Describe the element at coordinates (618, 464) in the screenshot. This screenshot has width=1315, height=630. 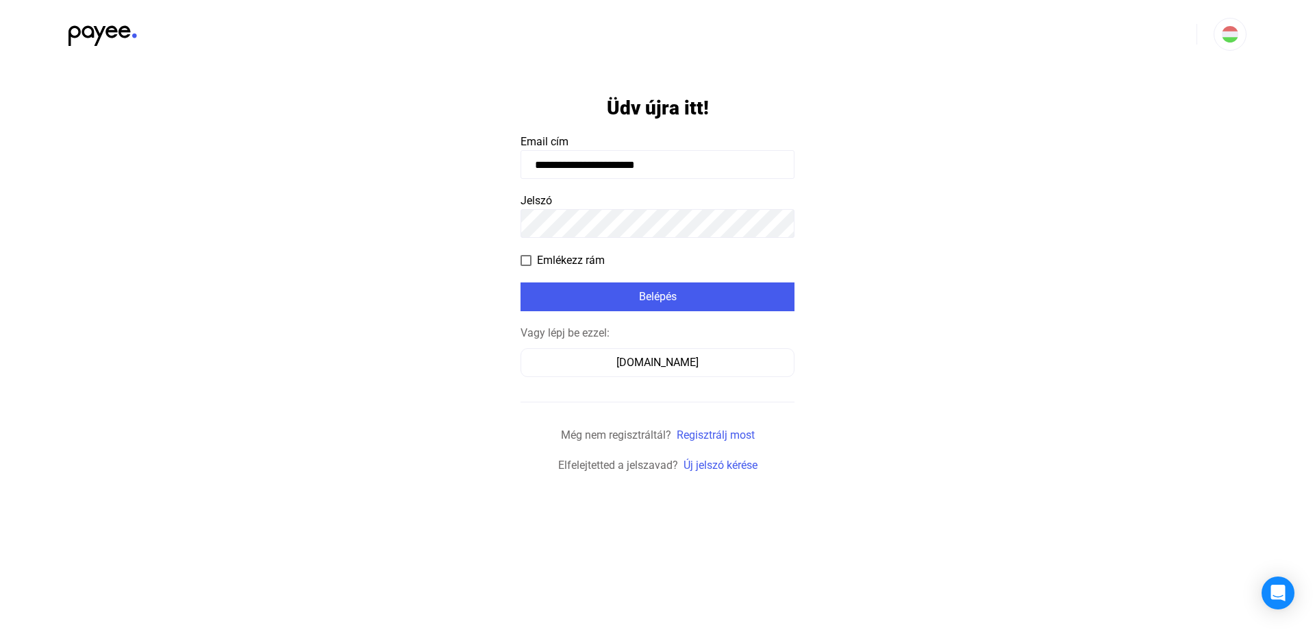
I see `span: Elfelejtetted a jelszavad?` at that location.